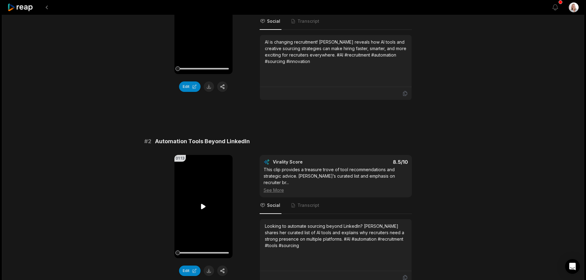 This screenshot has width=586, height=280. I want to click on div: Virality Score, so click(306, 162).